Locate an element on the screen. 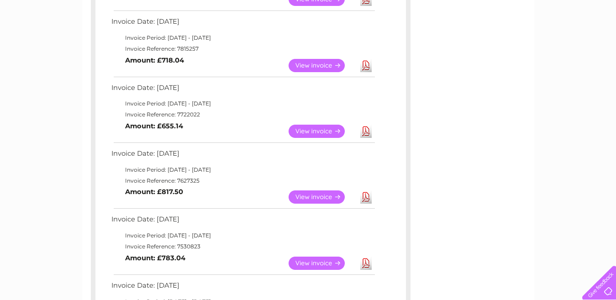 This screenshot has height=300, width=616. img: logo.png is located at coordinates (45, 37).